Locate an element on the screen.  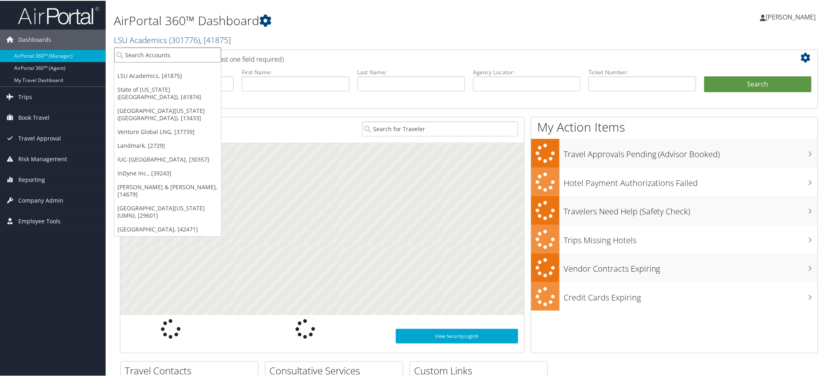
h3: Travel Approvals Pending (Advisor Booked) is located at coordinates (690, 152).